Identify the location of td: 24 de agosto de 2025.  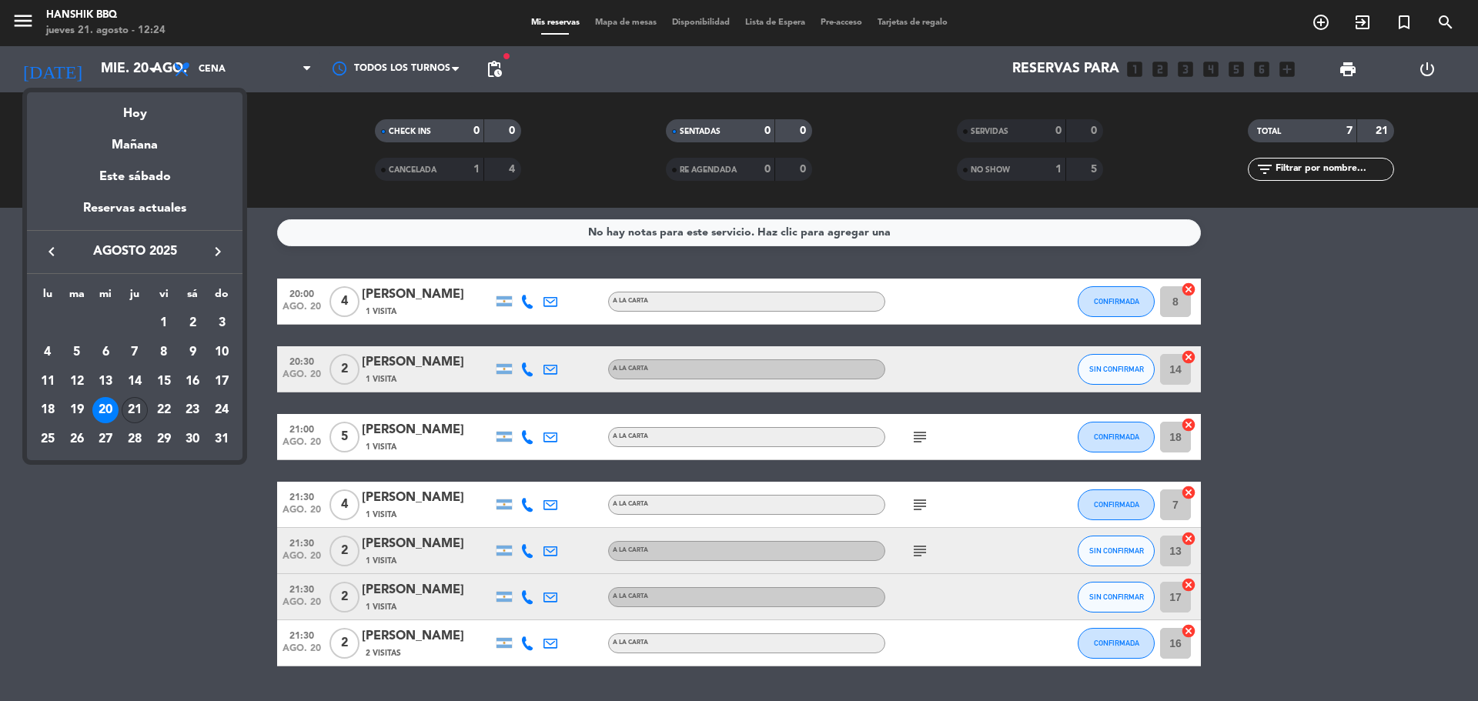
(222, 410).